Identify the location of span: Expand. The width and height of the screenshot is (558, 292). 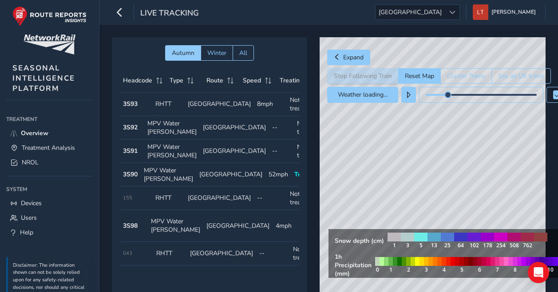
(353, 57).